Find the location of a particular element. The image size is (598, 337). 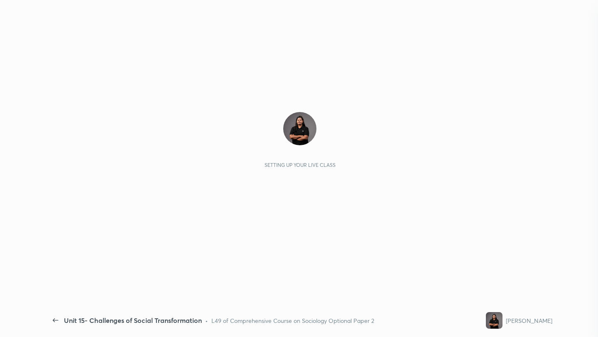

div: L49 of Comprehensive Course on Sociology Optional Paper 2 is located at coordinates (293, 321).